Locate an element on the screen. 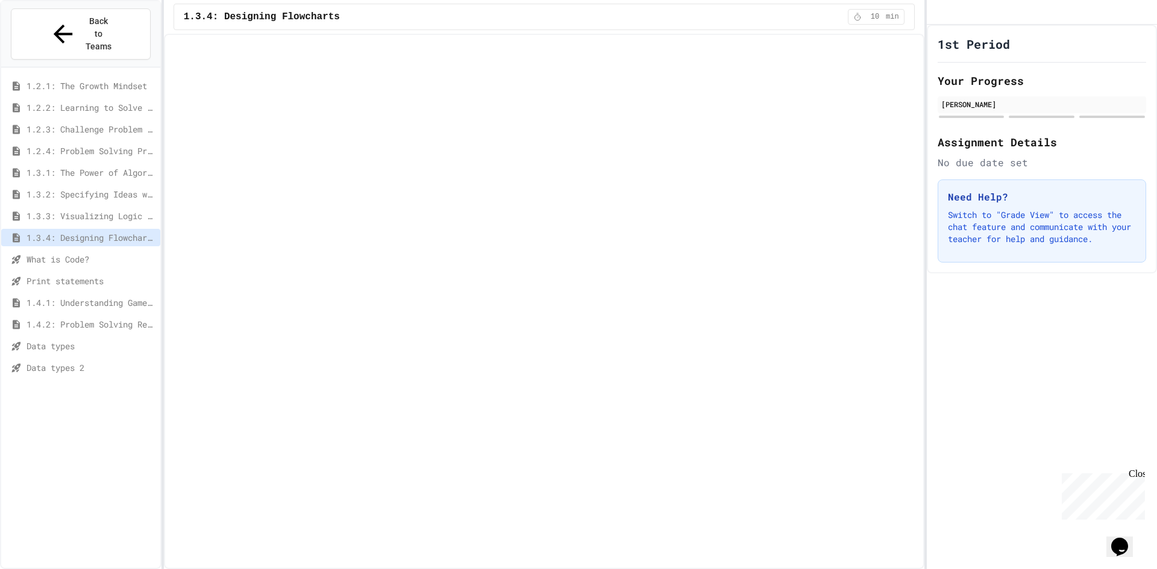 This screenshot has height=569, width=1157. span: 1.2.2: Learning to Solve Hard Problems is located at coordinates (91, 107).